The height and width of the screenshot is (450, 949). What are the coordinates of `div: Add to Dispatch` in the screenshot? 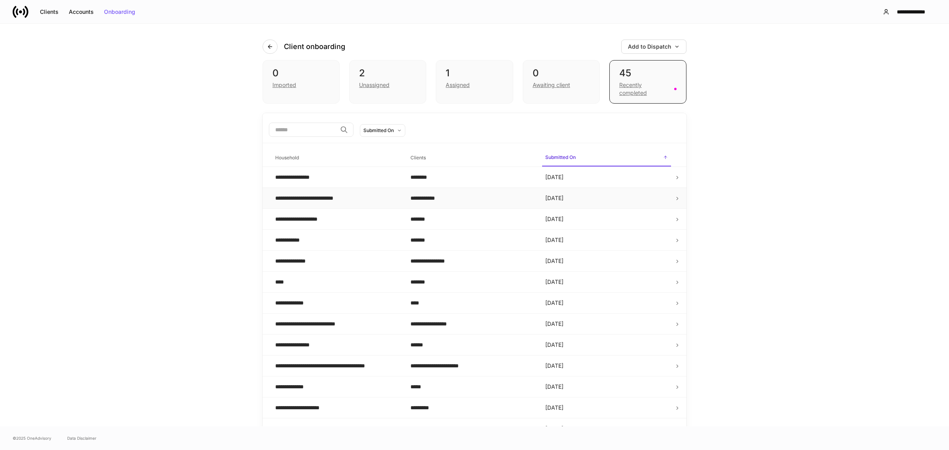 It's located at (654, 47).